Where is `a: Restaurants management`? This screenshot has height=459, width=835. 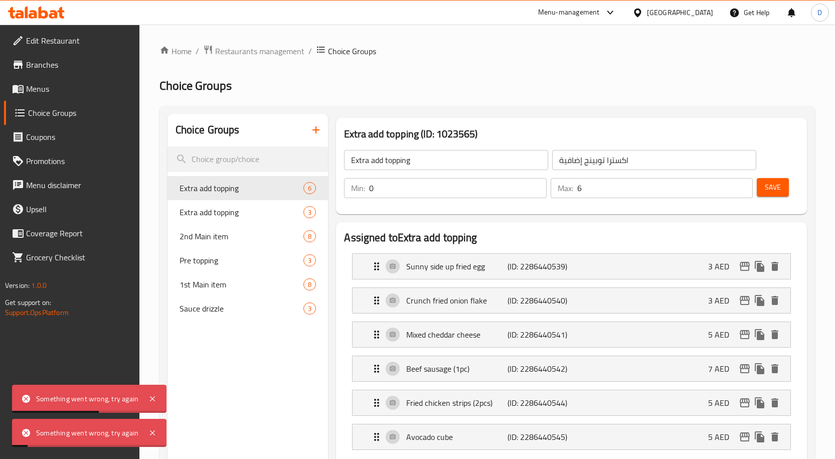 a: Restaurants management is located at coordinates (254, 51).